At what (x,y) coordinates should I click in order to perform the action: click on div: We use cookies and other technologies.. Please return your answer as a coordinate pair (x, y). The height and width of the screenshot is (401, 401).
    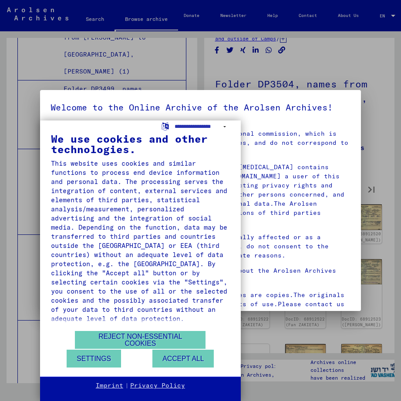
    Looking at the image, I should click on (140, 144).